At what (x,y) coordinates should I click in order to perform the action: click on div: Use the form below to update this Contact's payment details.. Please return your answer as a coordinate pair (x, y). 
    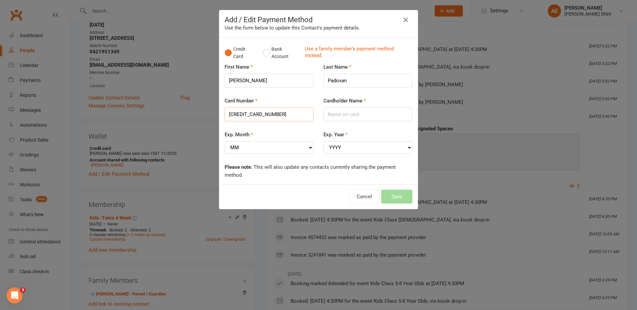
    Looking at the image, I should click on (319, 28).